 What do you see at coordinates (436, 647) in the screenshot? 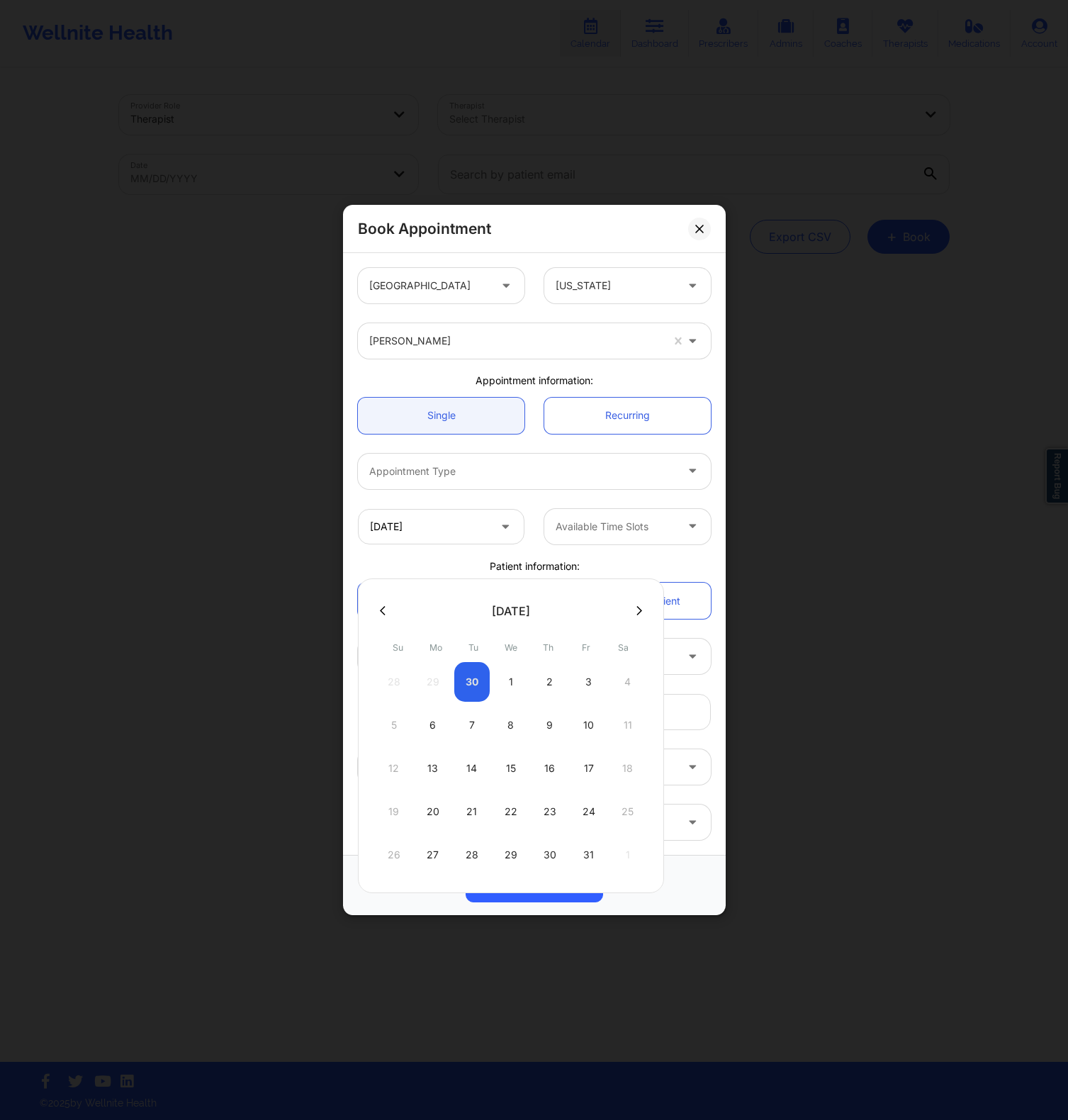
I see `abbr: Monday` at bounding box center [436, 647].